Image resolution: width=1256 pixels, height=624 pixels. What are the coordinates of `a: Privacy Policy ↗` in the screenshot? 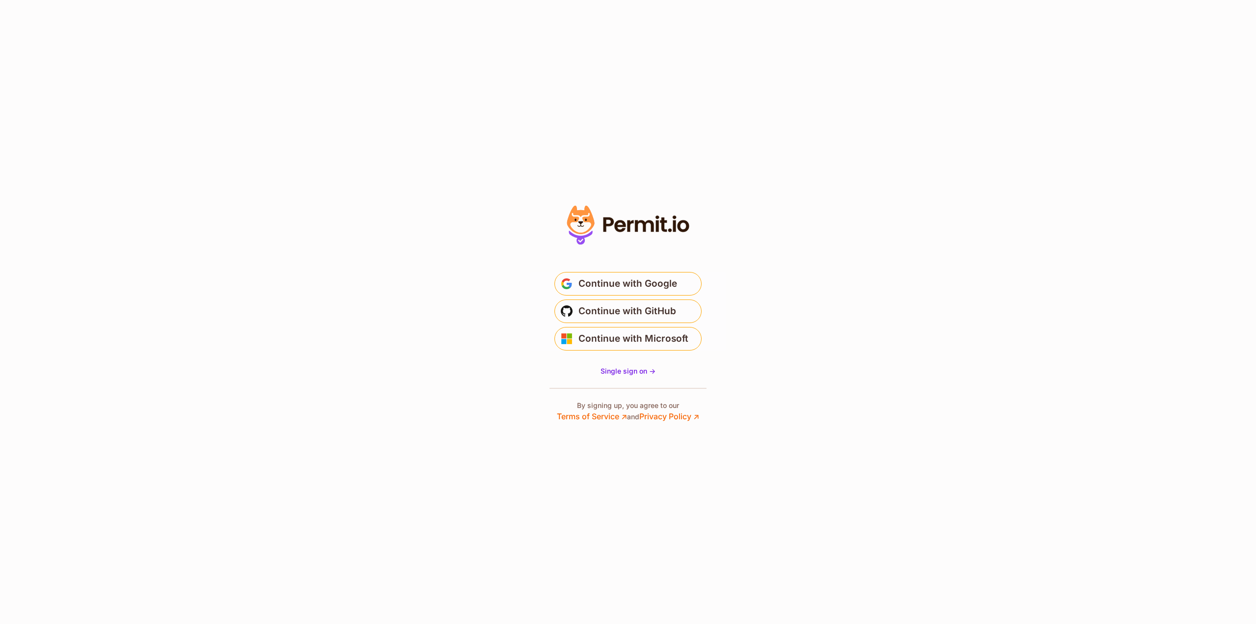 It's located at (669, 416).